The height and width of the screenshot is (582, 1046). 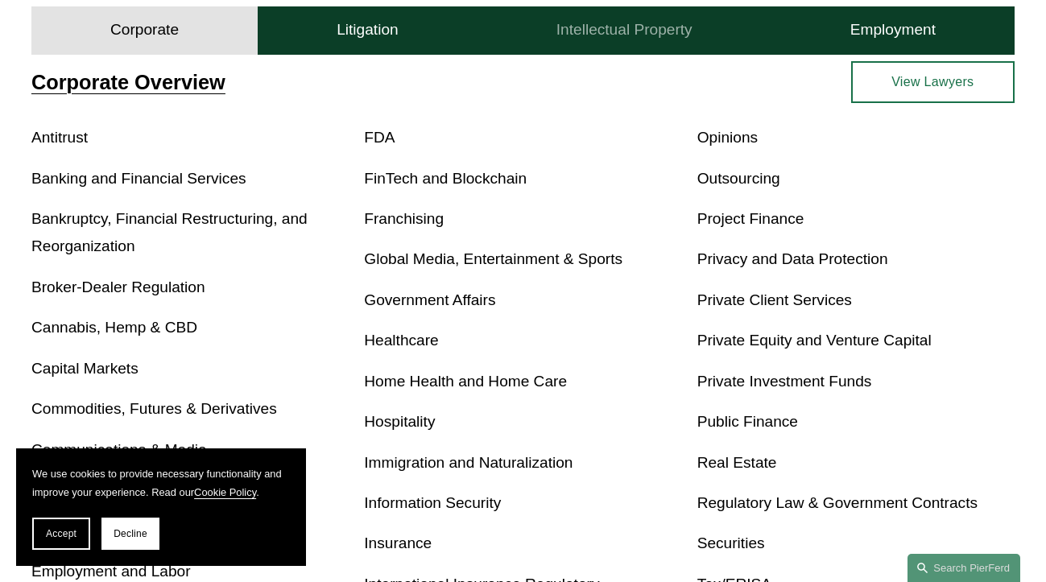 I want to click on a: Government Affairs, so click(x=429, y=299).